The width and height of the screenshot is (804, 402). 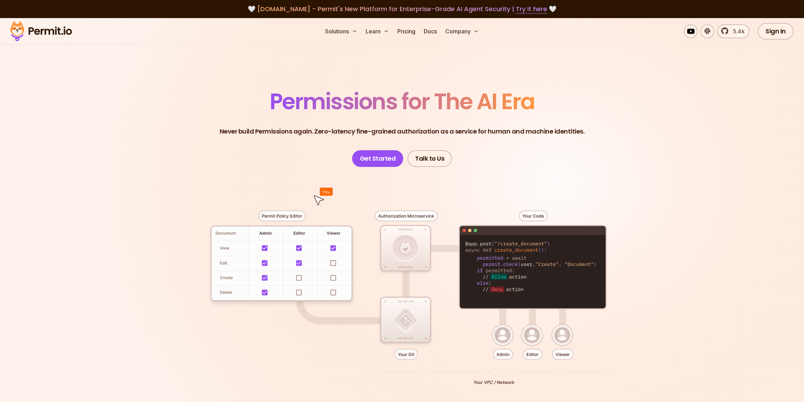 I want to click on a: 5.4k, so click(x=733, y=31).